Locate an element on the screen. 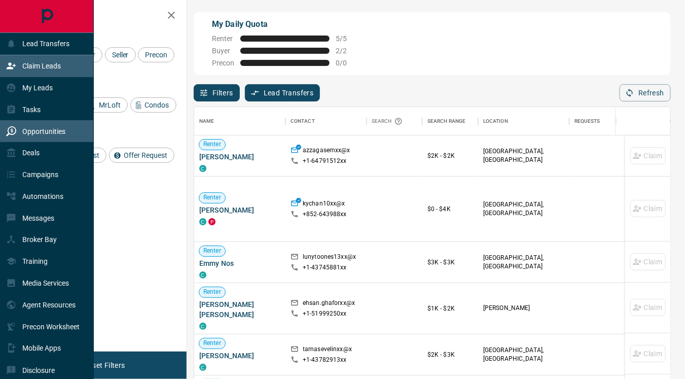 This screenshot has height=379, width=685. p: My Daily Quota is located at coordinates (285, 24).